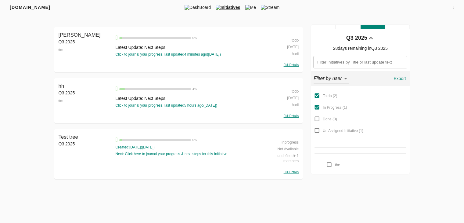 This screenshot has height=223, width=464. What do you see at coordinates (360, 62) in the screenshot?
I see `input: Filter Initiatives by Title or last update text` at bounding box center [360, 62].